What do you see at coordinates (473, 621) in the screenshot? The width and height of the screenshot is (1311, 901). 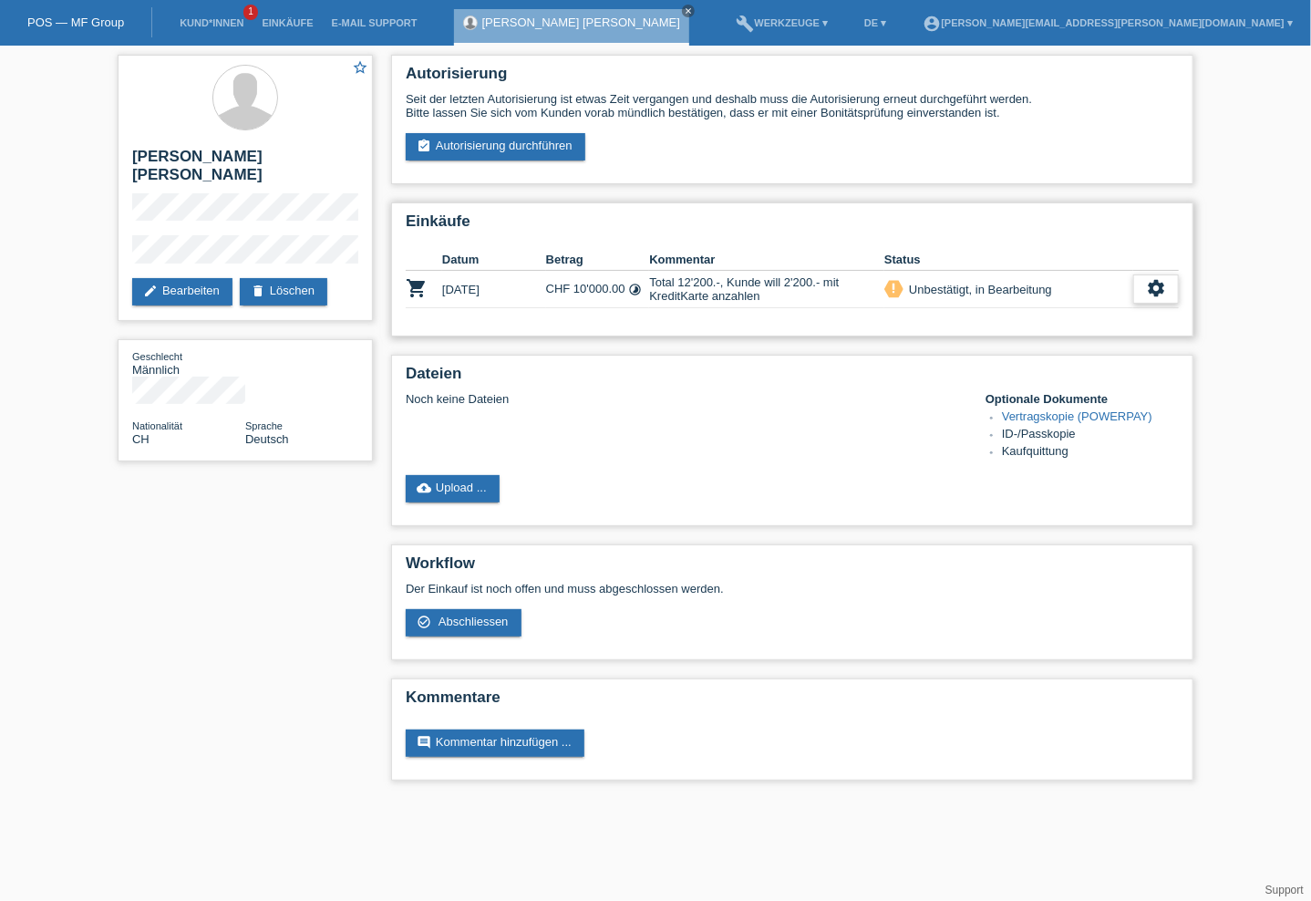 I see `span: Abschliessen` at bounding box center [473, 621].